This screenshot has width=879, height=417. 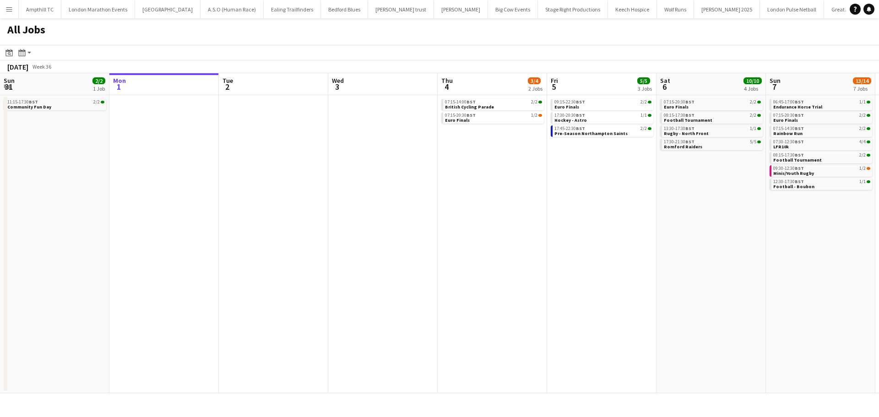 What do you see at coordinates (821, 185) in the screenshot?
I see `div: 12:30-17:30BST1/1Football - Boubon` at bounding box center [821, 185].